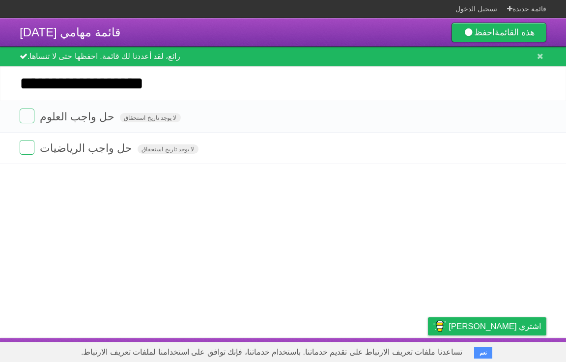 The width and height of the screenshot is (566, 362). What do you see at coordinates (435, 350) in the screenshot?
I see `a: خصوصية` at bounding box center [435, 350].